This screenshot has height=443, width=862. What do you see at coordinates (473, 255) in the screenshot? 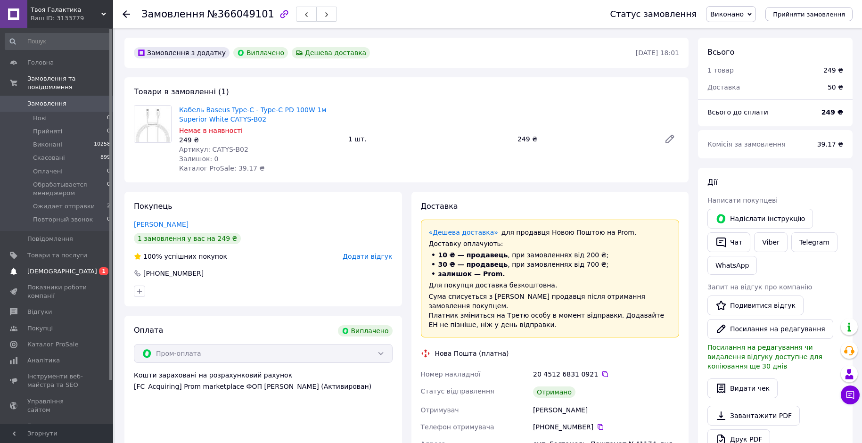
I see `span: 10 ₴ — продавець` at bounding box center [473, 255].